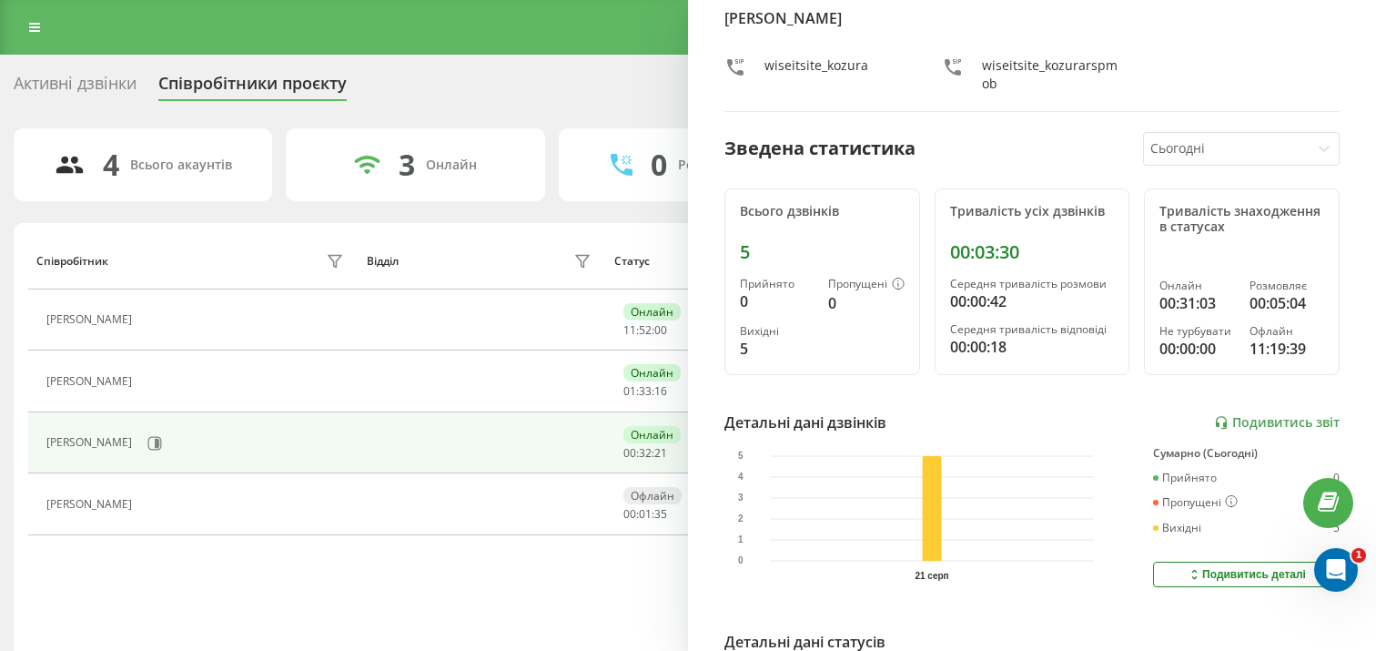 The height and width of the screenshot is (651, 1376). Describe the element at coordinates (1032, 347) in the screenshot. I see `div: 00:00:18` at that location.